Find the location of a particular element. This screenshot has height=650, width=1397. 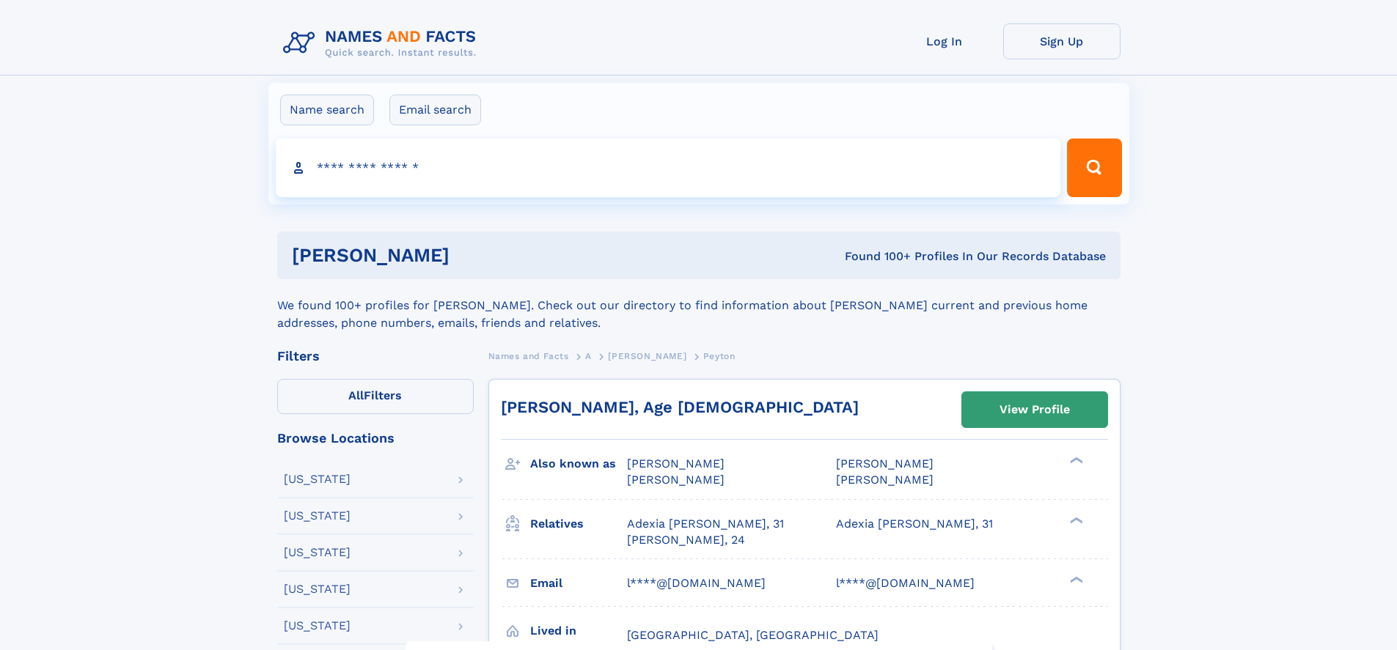

label: Email search is located at coordinates (435, 110).